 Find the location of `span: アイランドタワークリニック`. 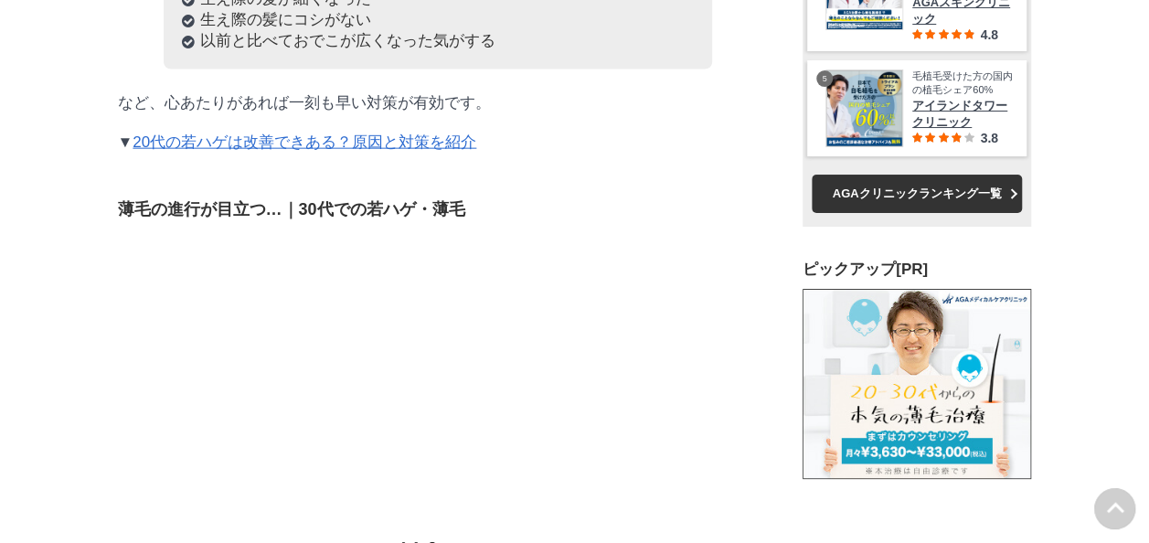

span: アイランドタワークリニック is located at coordinates (962, 113).